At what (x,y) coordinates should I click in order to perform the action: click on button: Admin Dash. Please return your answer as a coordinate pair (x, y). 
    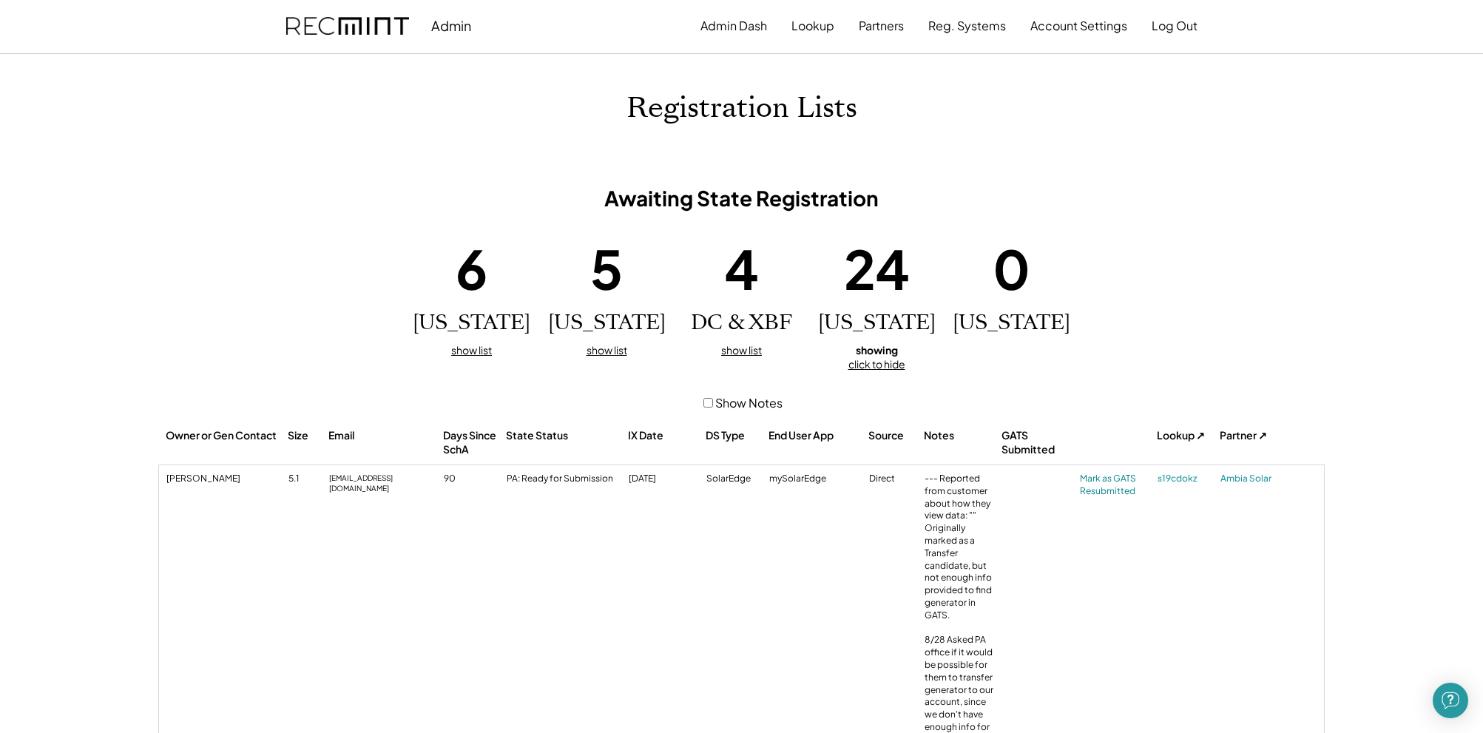
    Looking at the image, I should click on (734, 26).